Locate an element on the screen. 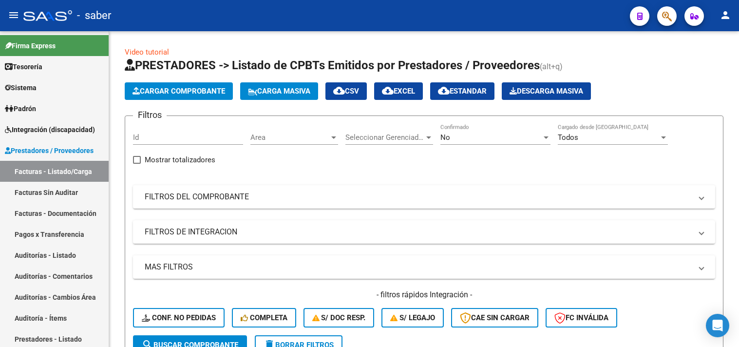  span: Cargar Comprobante is located at coordinates (179, 91).